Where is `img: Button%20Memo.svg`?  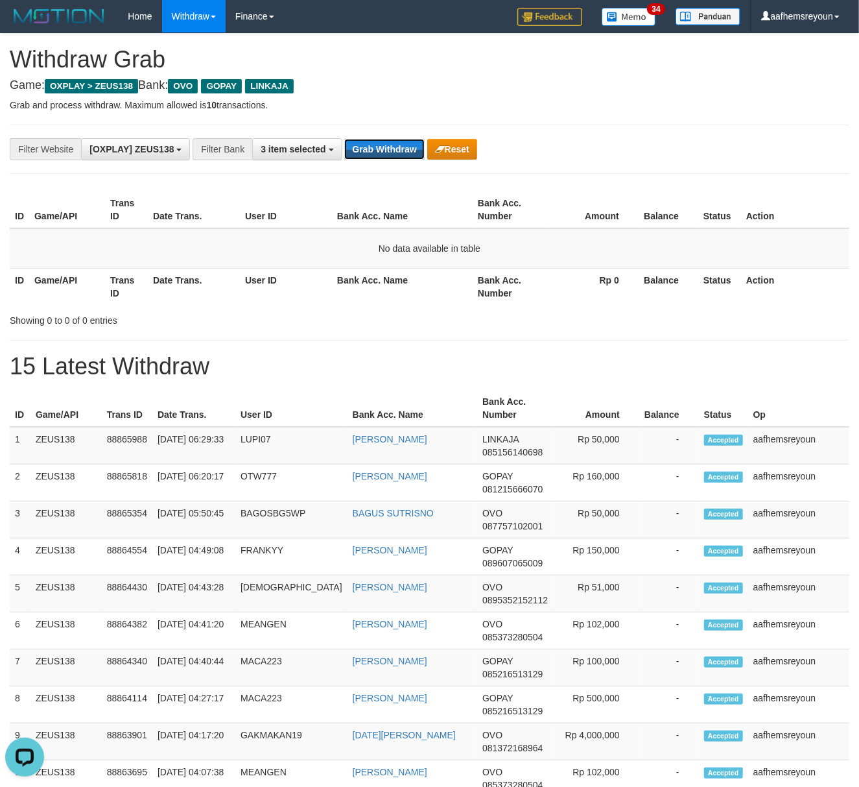 img: Button%20Memo.svg is located at coordinates (629, 17).